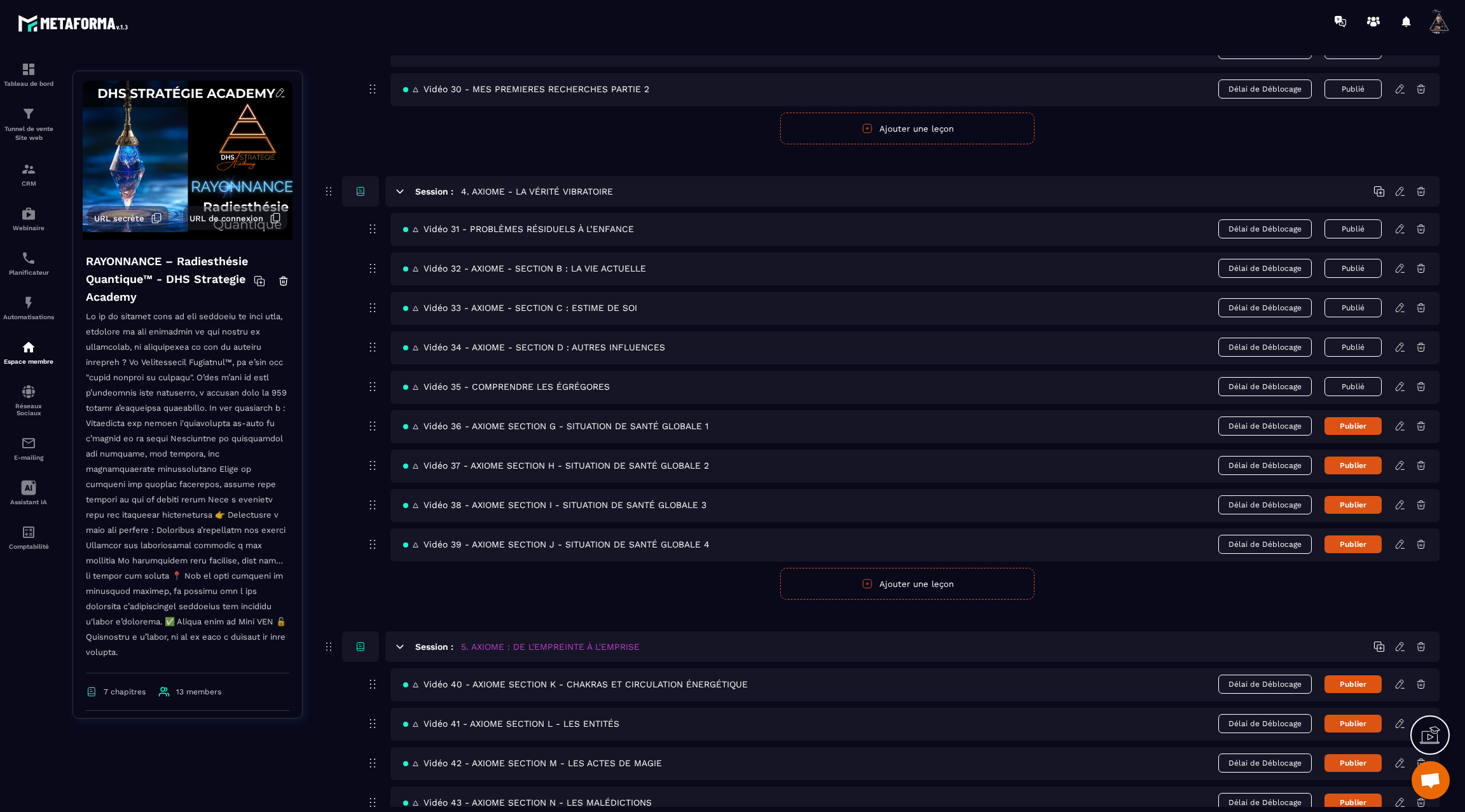 The height and width of the screenshot is (812, 1465). Describe the element at coordinates (29, 492) in the screenshot. I see `a: Assistant IA` at that location.